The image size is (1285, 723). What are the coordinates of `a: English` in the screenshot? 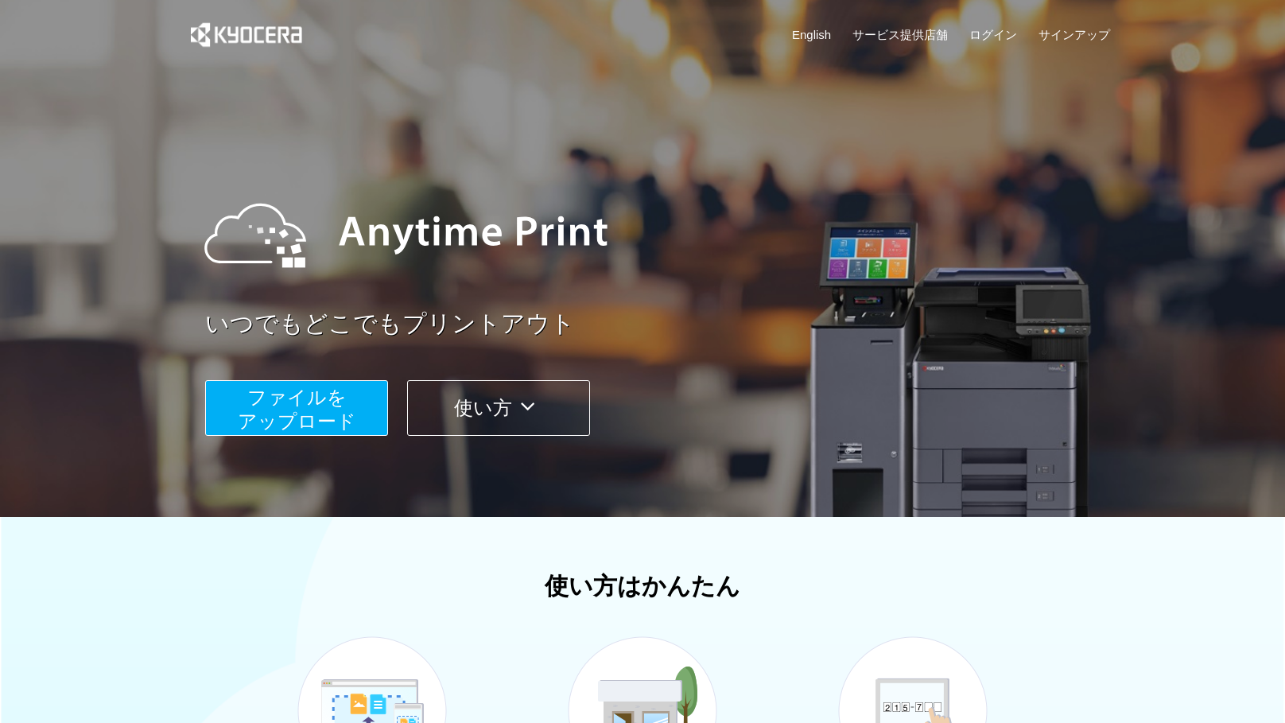 It's located at (811, 34).